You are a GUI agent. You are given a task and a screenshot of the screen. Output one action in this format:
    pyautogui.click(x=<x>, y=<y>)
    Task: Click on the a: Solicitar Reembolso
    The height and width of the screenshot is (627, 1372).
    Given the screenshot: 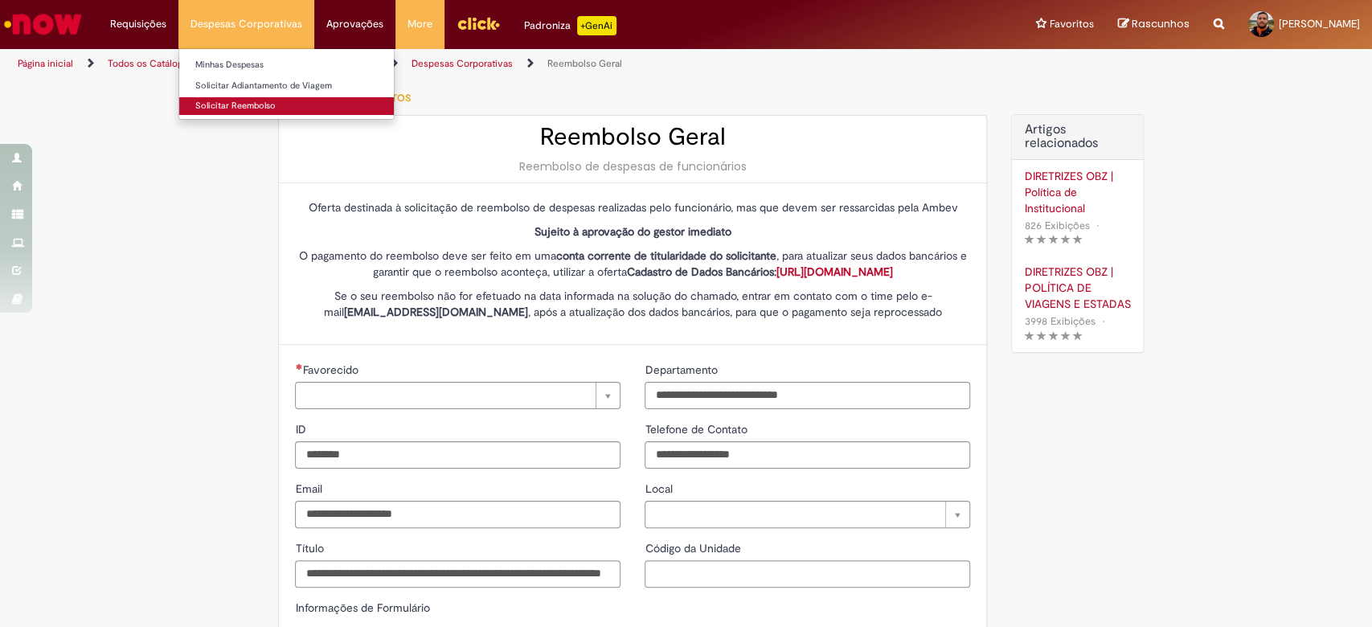 What is the action you would take?
    pyautogui.click(x=286, y=106)
    